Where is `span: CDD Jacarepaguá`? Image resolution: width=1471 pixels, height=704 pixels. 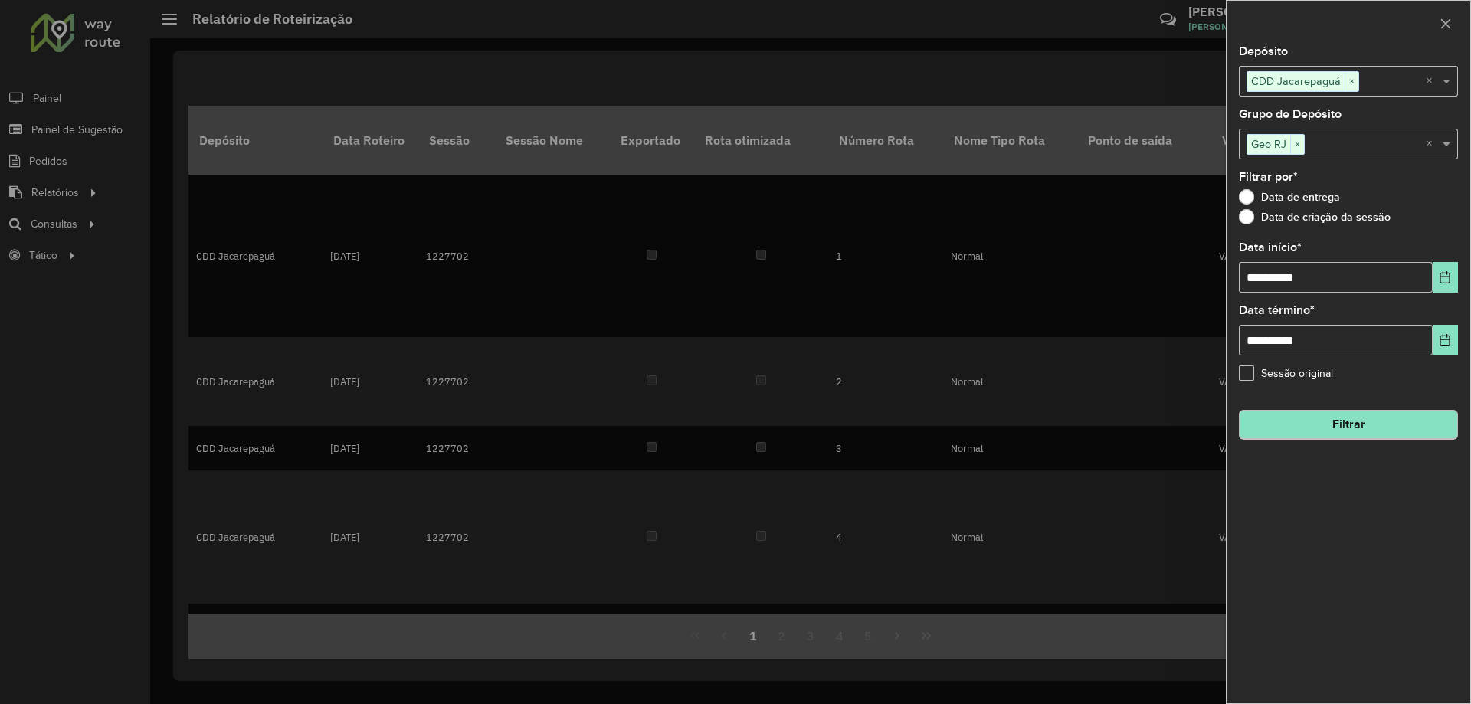 span: CDD Jacarepaguá is located at coordinates (1295, 81).